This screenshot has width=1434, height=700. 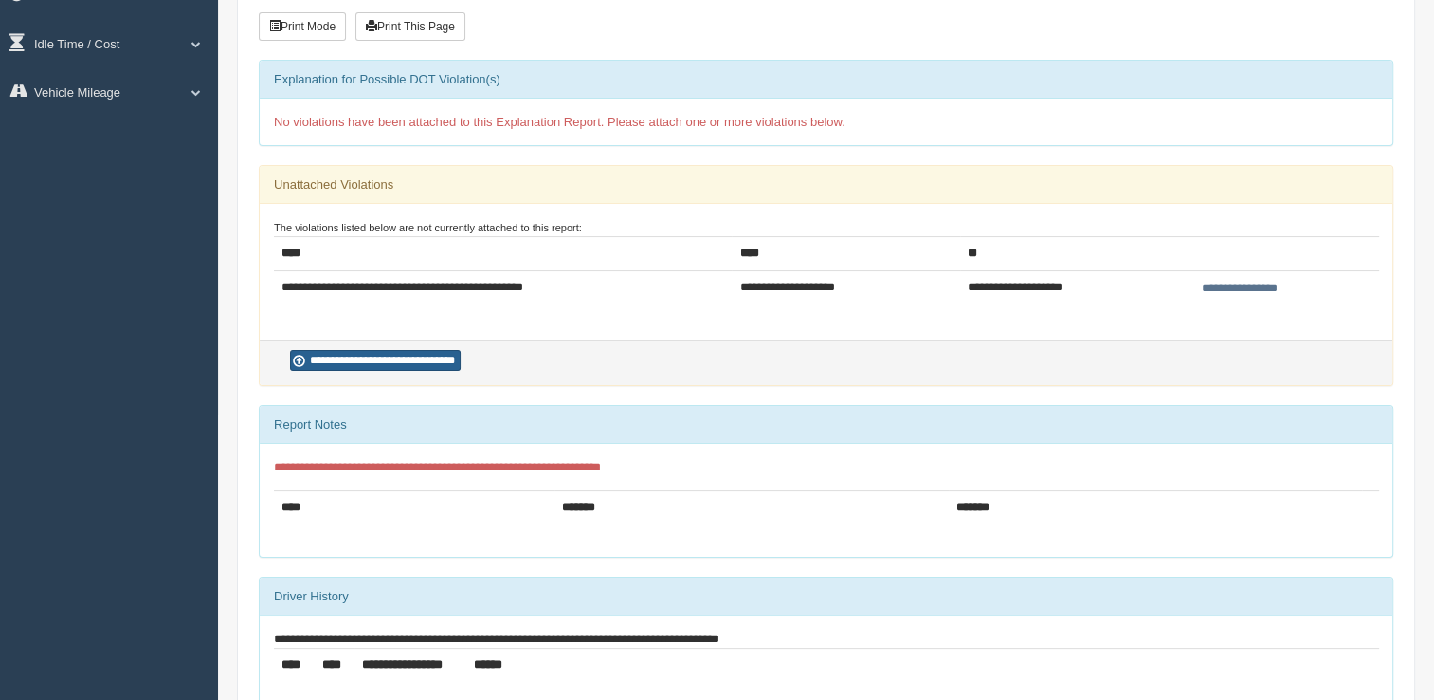 I want to click on button: Print This Page, so click(x=410, y=27).